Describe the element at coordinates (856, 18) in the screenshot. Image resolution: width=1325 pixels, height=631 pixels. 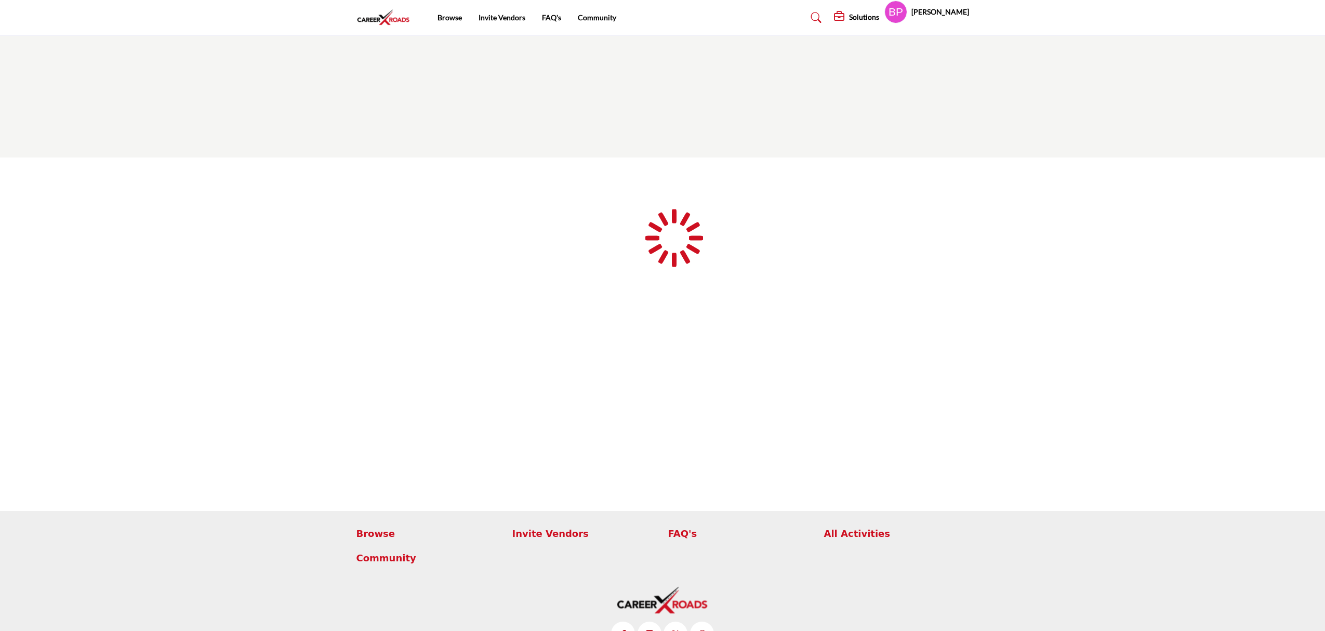
I see `div: Solutions` at that location.